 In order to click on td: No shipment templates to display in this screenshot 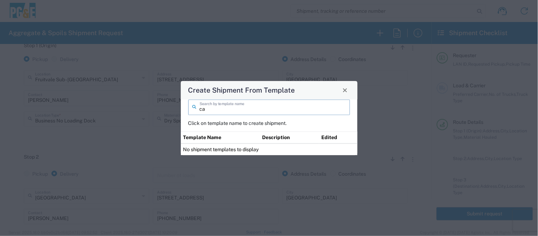, I will do `click(269, 149)`.